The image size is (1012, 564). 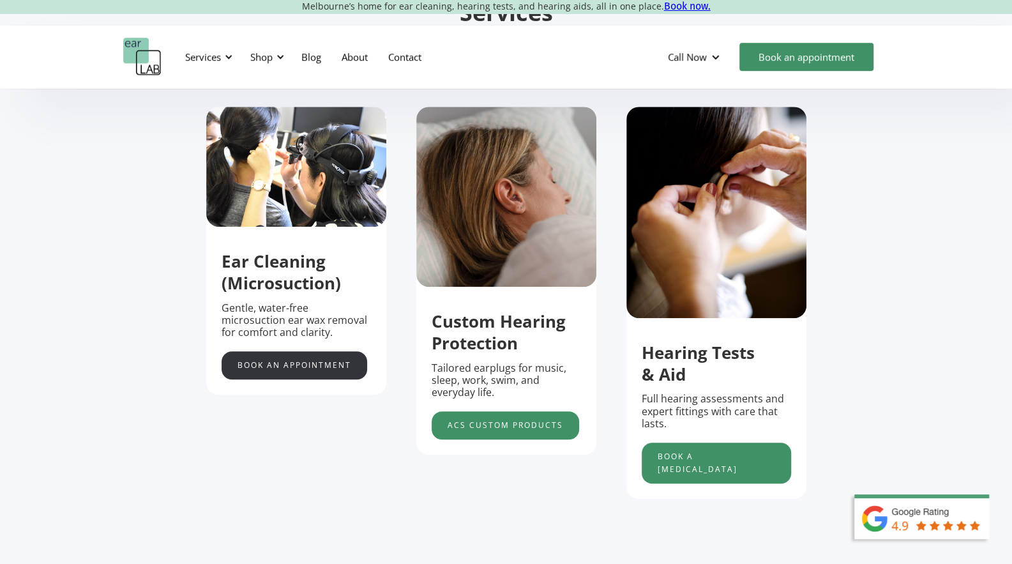 I want to click on img: putting hearing protection in, so click(x=716, y=212).